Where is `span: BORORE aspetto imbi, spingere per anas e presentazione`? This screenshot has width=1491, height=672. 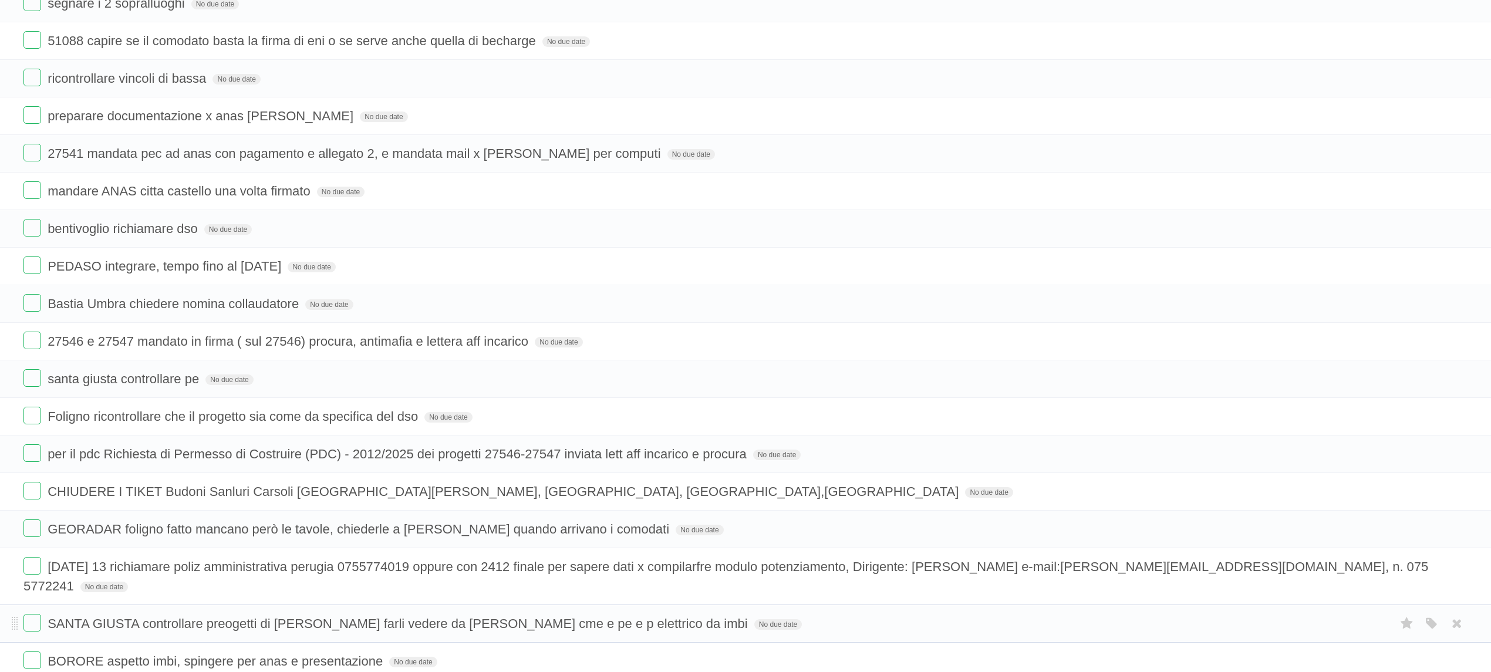
span: BORORE aspetto imbi, spingere per anas e presentazione is located at coordinates (217, 661).